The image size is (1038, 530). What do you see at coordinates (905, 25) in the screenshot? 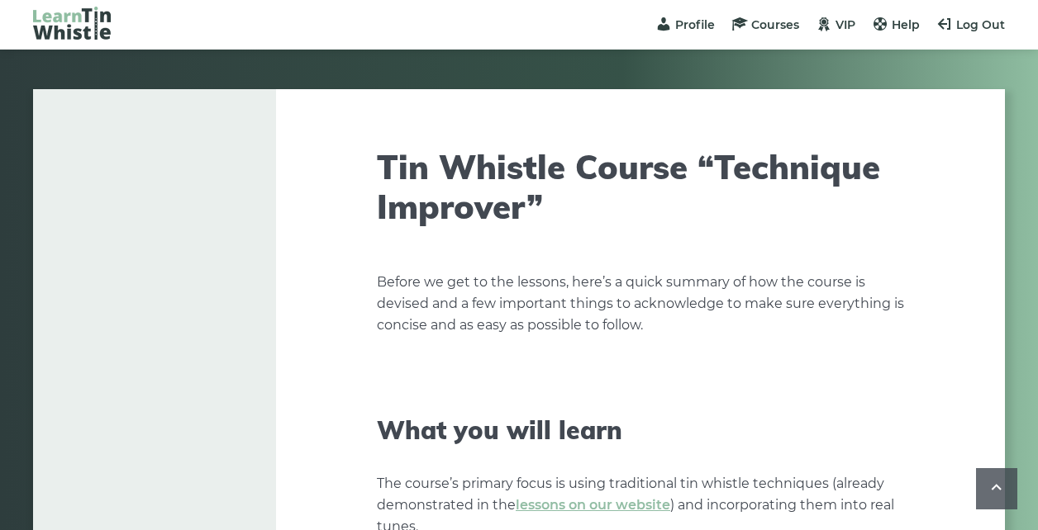
I see `span: Help` at bounding box center [905, 25].